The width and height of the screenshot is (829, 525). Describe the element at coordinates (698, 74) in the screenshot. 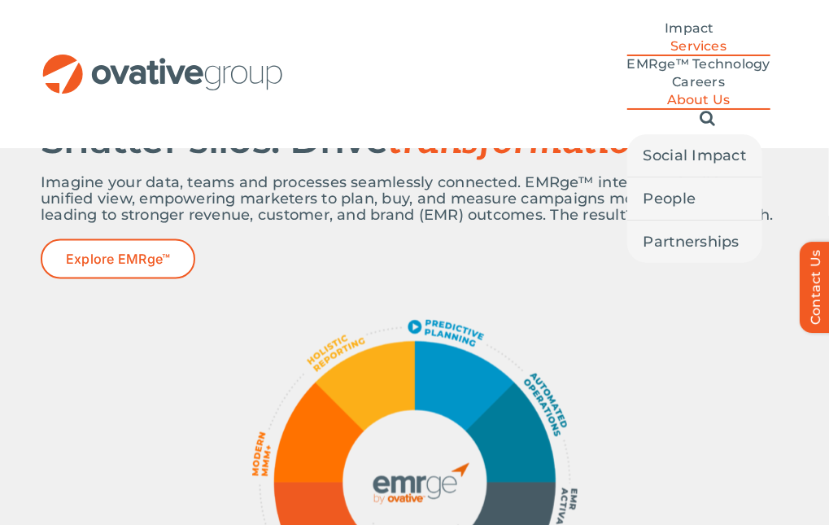

I see `nav: Menu` at that location.